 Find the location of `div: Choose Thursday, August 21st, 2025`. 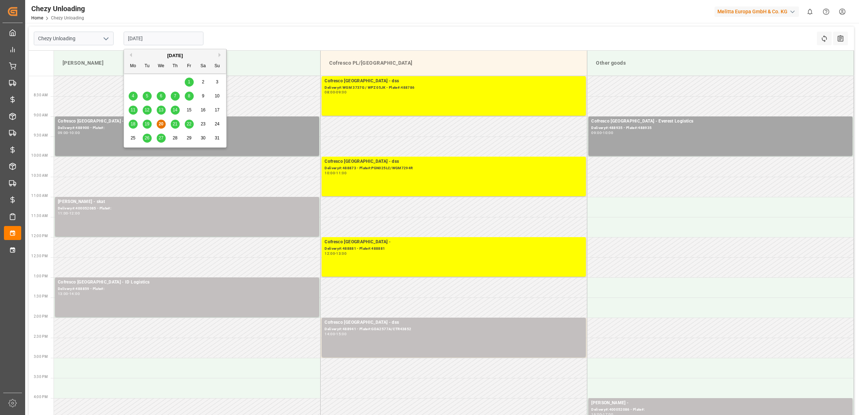

div: Choose Thursday, August 21st, 2025 is located at coordinates (175, 124).